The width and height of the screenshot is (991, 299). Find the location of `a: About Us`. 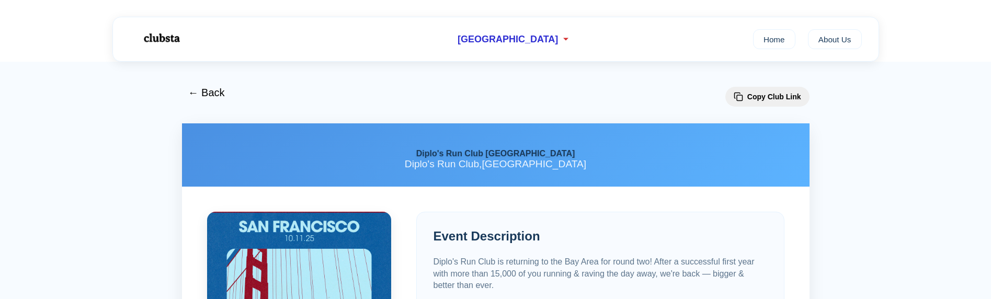

a: About Us is located at coordinates (834, 39).